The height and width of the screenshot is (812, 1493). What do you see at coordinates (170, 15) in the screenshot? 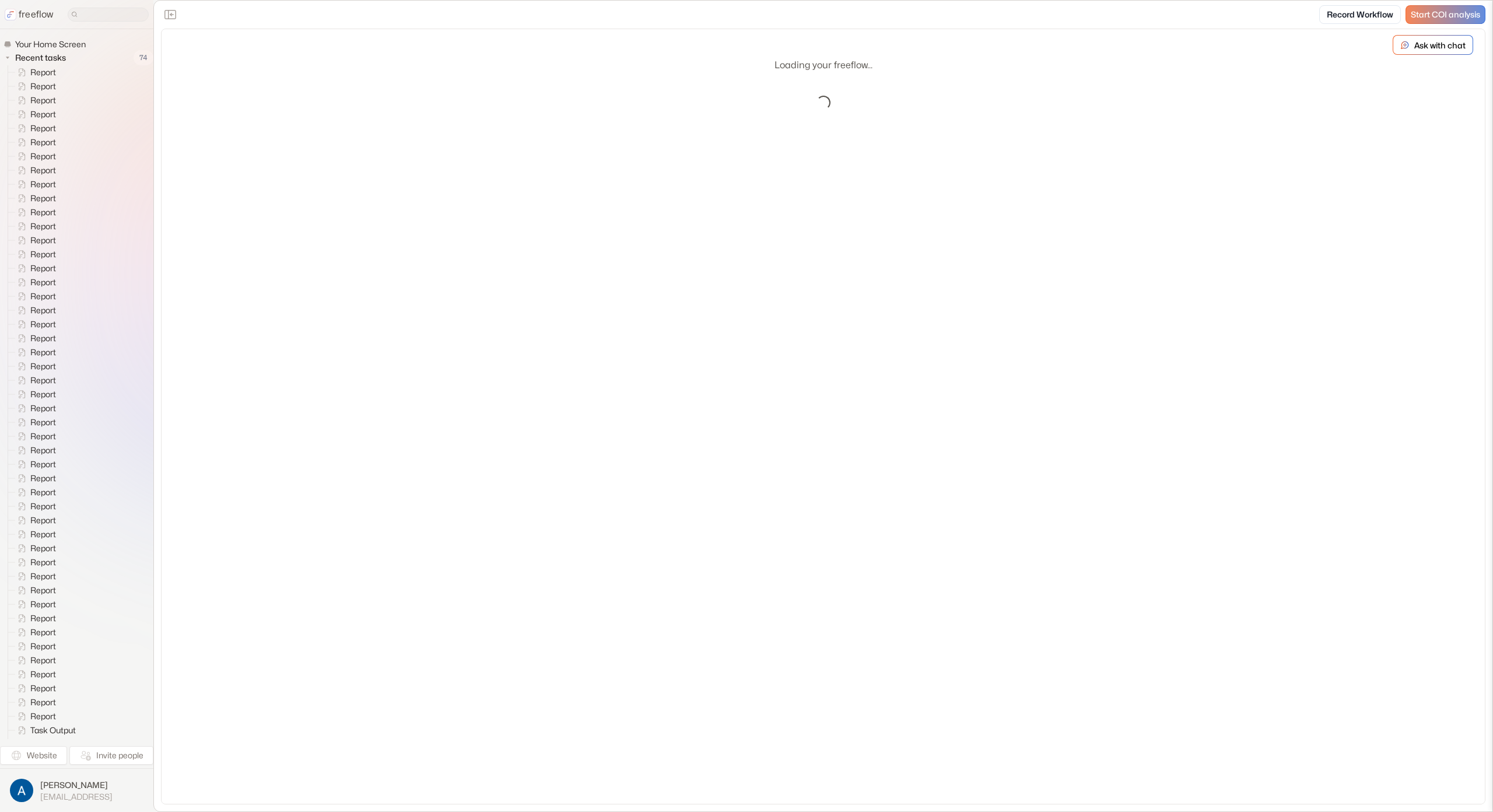
I see `button: Close the sidebar` at bounding box center [170, 15].